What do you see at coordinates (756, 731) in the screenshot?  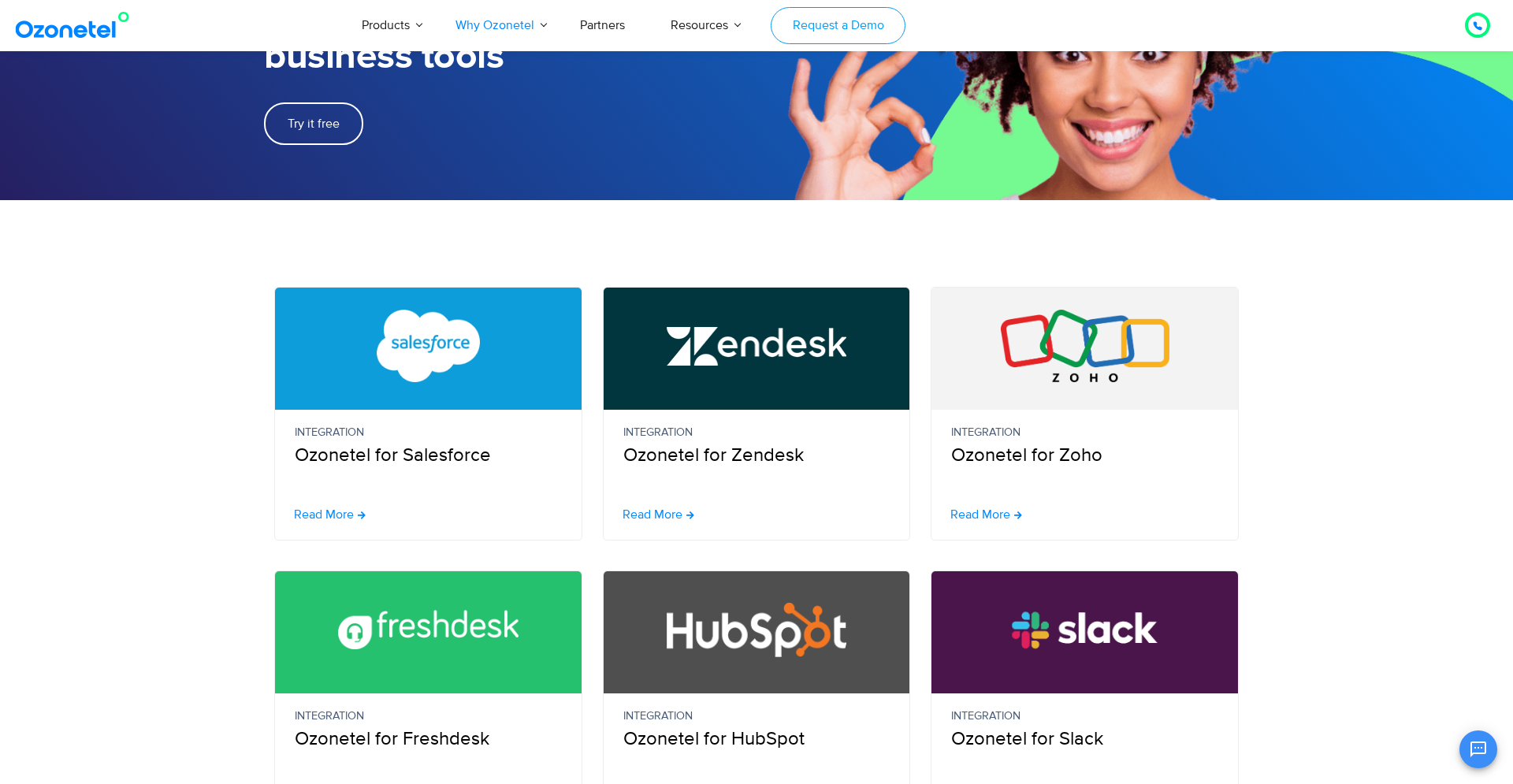 I see `p: Ozonetel for HubSpot` at bounding box center [756, 731].